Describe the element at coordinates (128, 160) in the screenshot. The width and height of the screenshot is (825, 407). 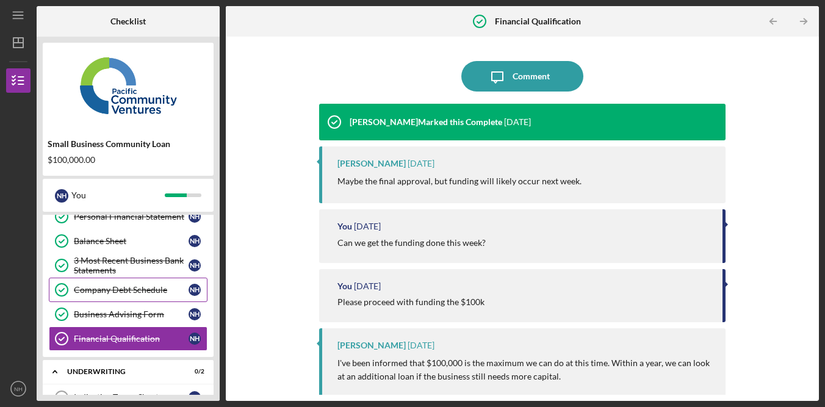
I see `div: $100,000.00` at that location.